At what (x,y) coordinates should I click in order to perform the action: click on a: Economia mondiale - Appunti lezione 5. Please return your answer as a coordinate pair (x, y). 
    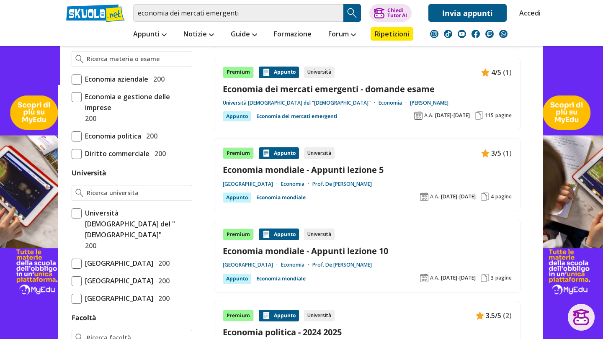
    Looking at the image, I should click on (367, 170).